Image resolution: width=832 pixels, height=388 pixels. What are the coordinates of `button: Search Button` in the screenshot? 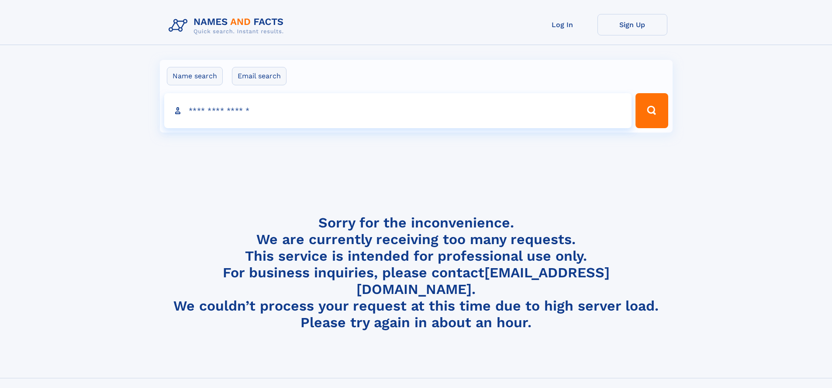 It's located at (652, 111).